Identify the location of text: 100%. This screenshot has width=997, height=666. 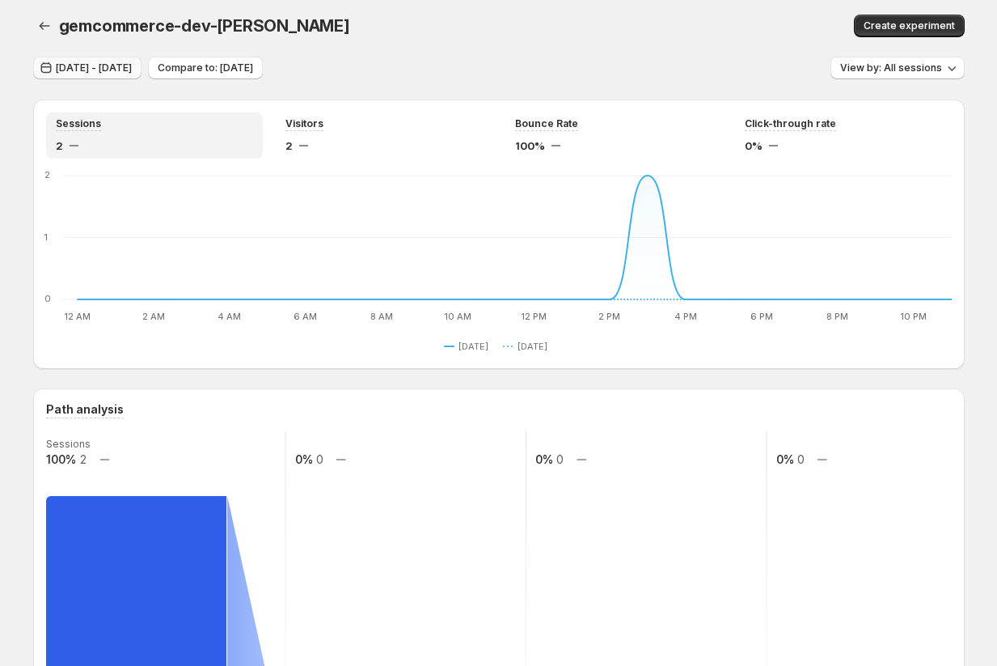
(61, 459).